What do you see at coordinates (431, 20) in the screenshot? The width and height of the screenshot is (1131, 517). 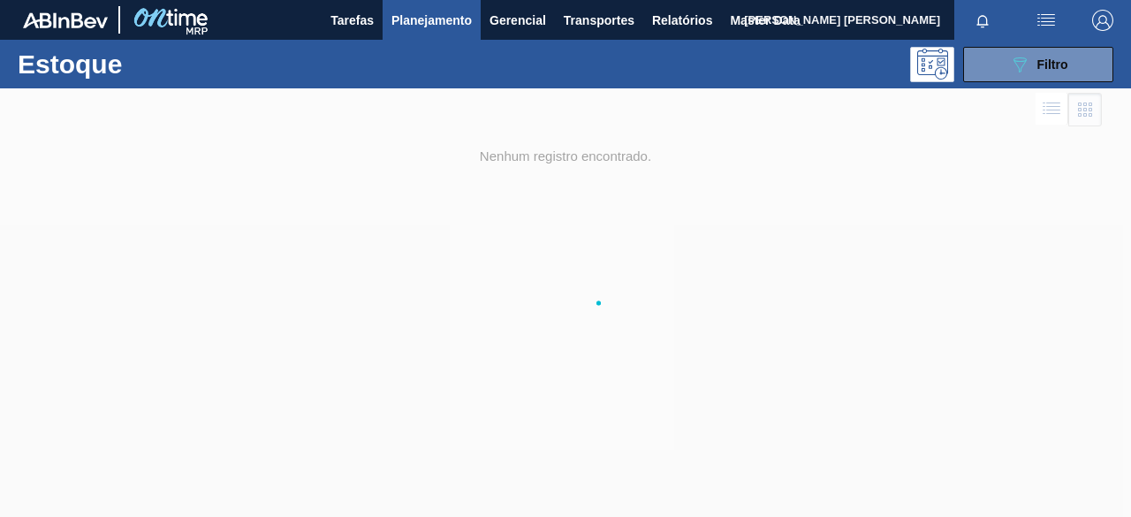 I see `span: Planejamento` at bounding box center [431, 20].